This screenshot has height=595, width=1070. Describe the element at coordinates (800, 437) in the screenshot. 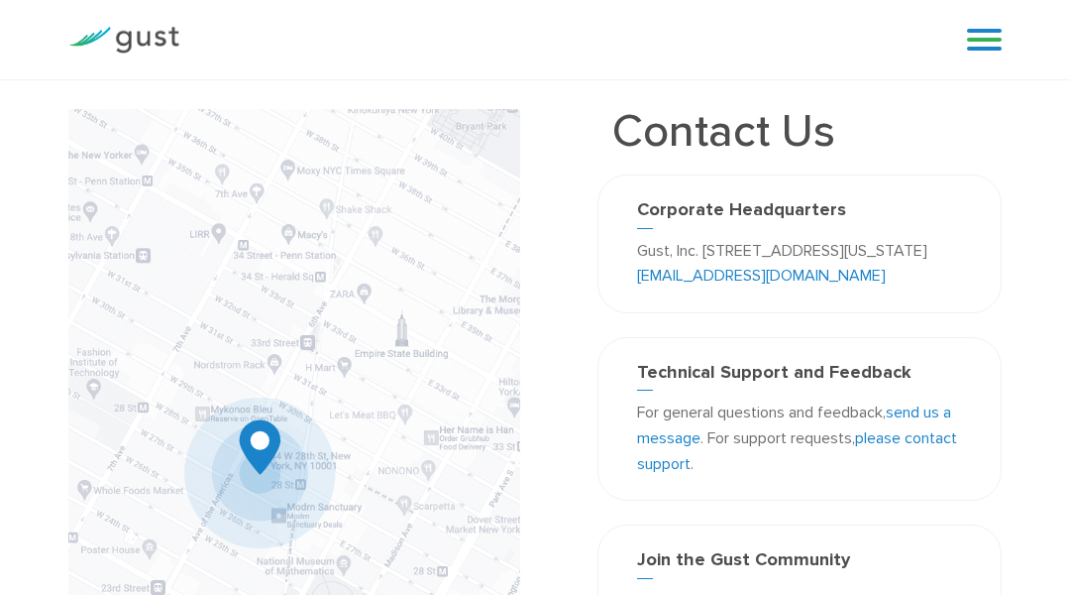

I see `p: For general questions and feedback, . For support requests, .` at that location.